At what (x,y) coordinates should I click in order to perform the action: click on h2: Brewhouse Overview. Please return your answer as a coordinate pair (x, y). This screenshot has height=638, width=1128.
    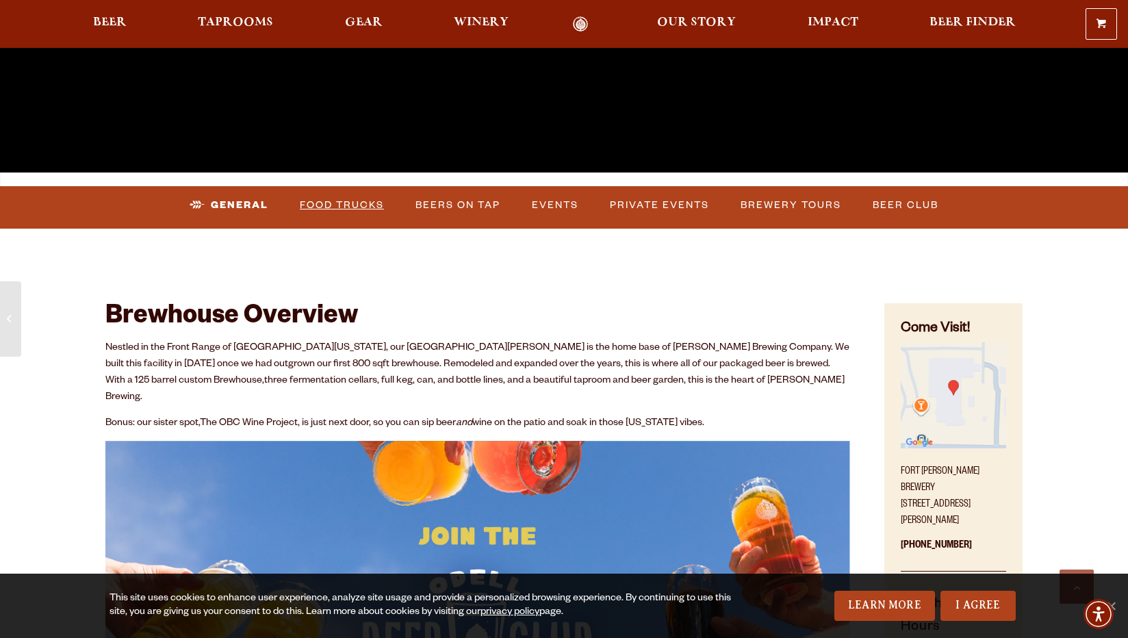
    Looking at the image, I should click on (478, 318).